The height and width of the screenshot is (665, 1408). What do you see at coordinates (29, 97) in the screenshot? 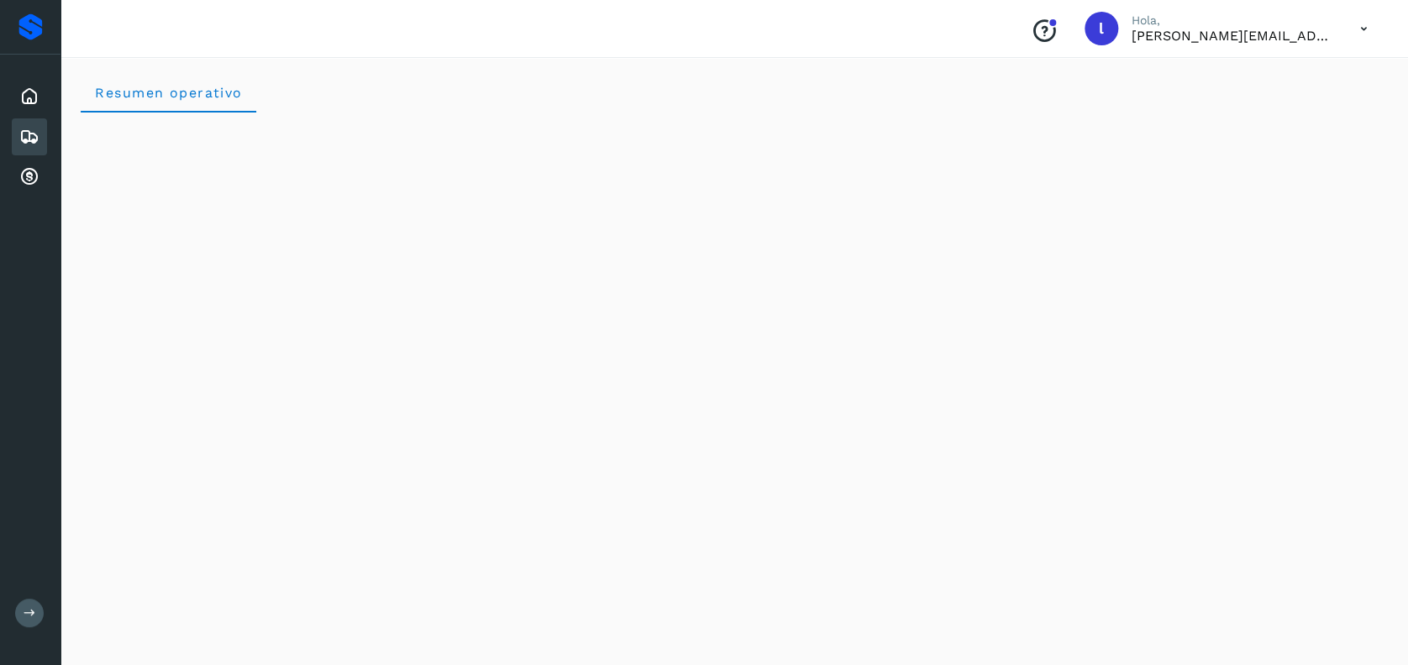
I see `div: Inicio` at bounding box center [29, 97].